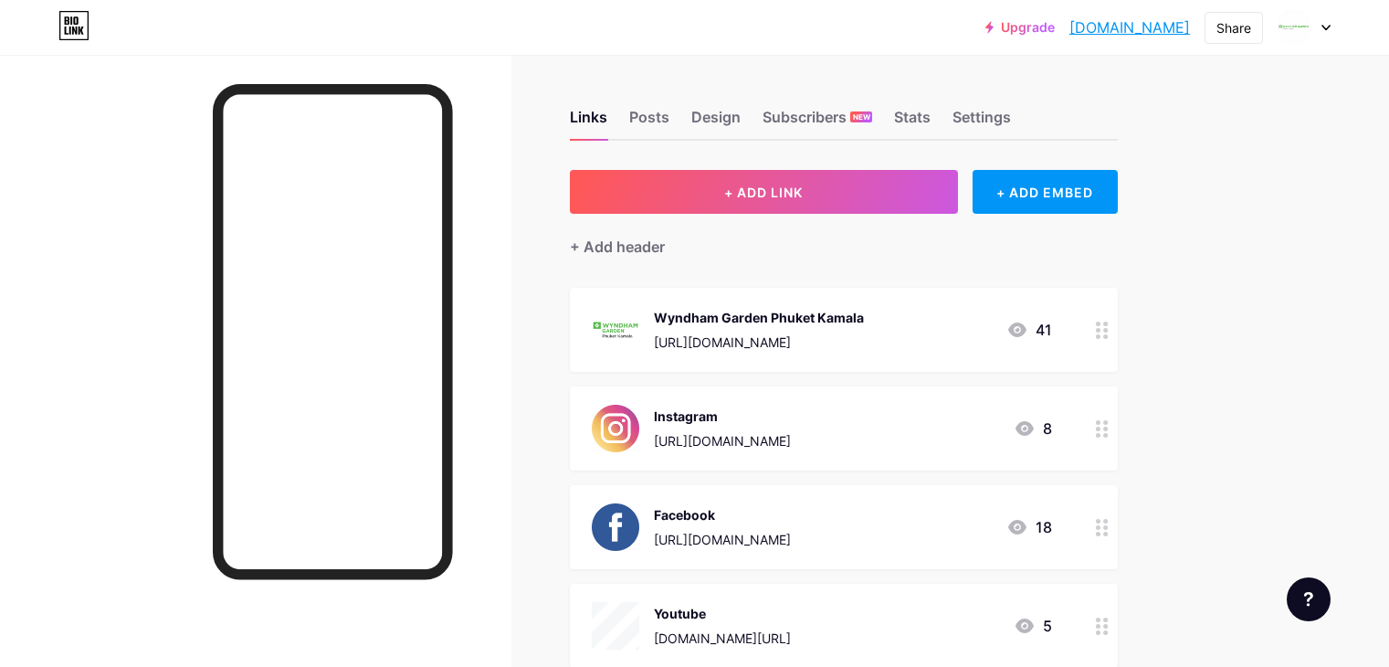 The height and width of the screenshot is (667, 1389). I want to click on div: 5, so click(1033, 626).